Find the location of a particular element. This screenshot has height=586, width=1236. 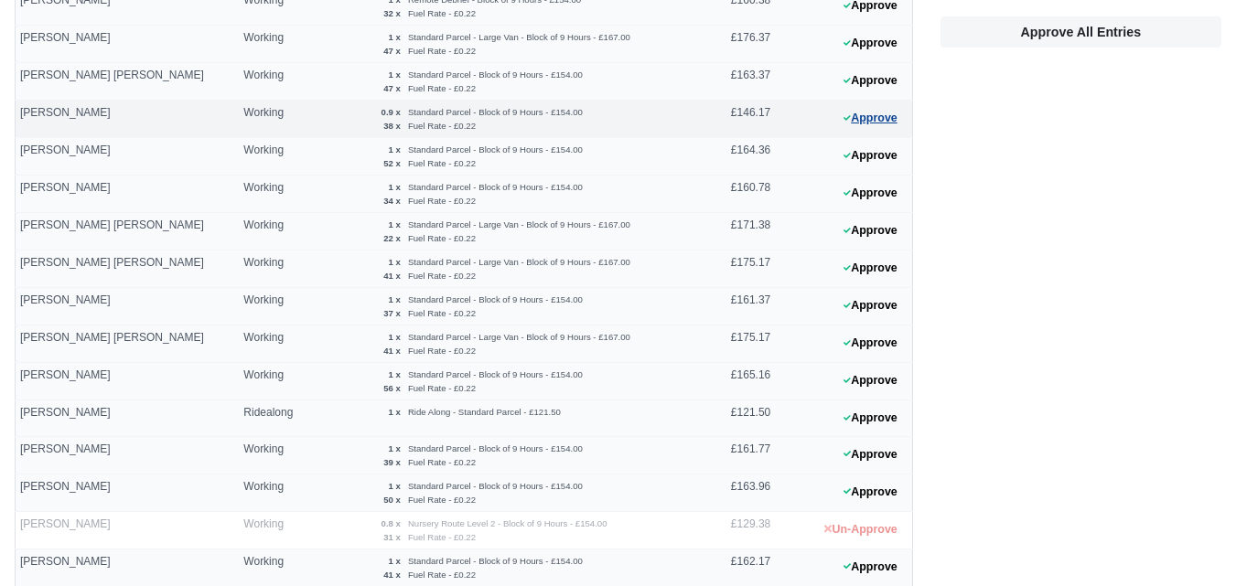

td: £163.96 is located at coordinates (734, 492).